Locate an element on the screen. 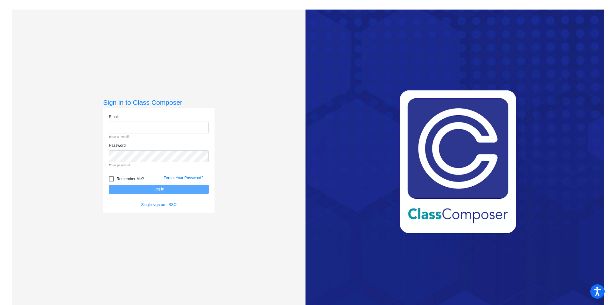 This screenshot has width=611, height=305. a: Forgot Your Password? is located at coordinates (183, 178).